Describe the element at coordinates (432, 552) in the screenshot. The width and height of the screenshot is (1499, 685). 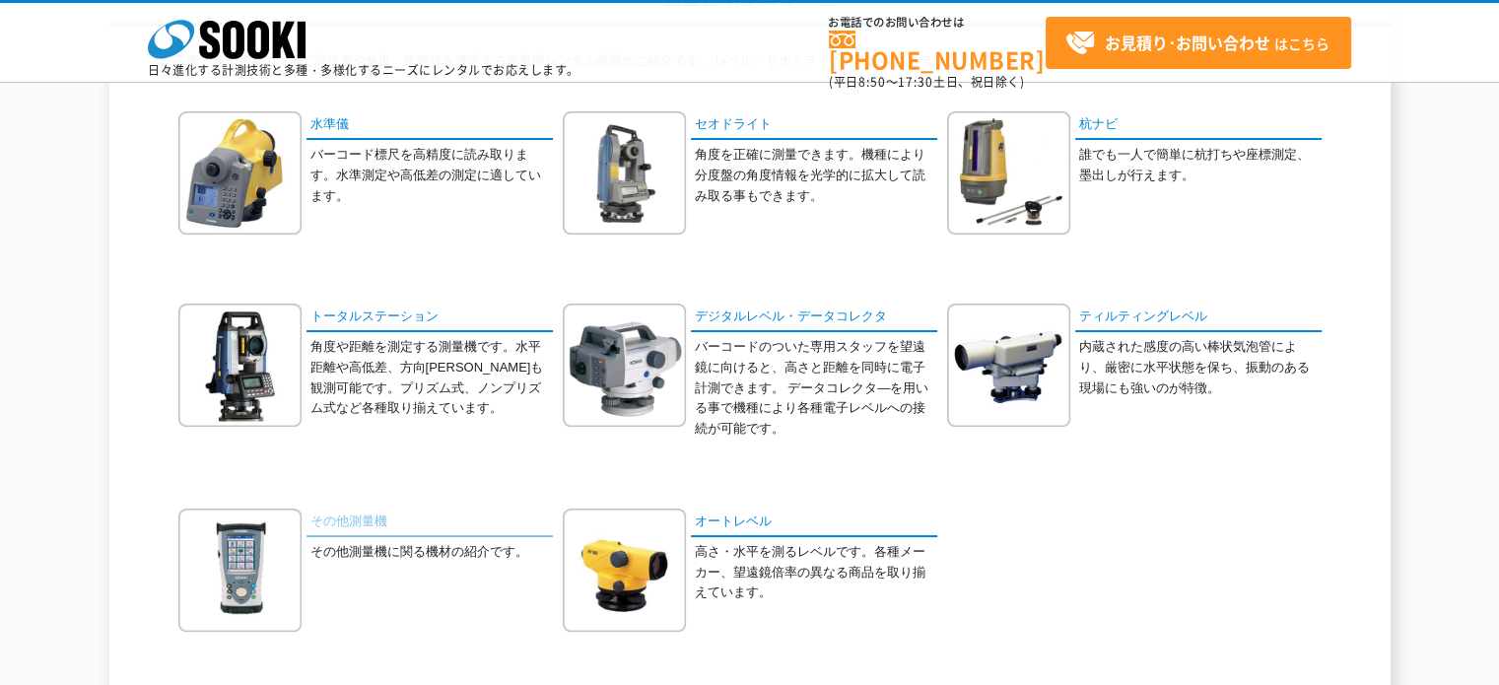
I see `p: その他測量機に関る機材の紹介です。` at that location.